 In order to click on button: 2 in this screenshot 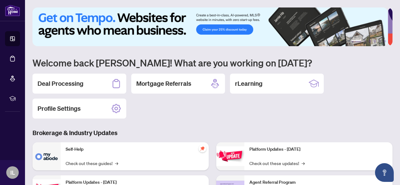, I will do `click(365, 41)`.